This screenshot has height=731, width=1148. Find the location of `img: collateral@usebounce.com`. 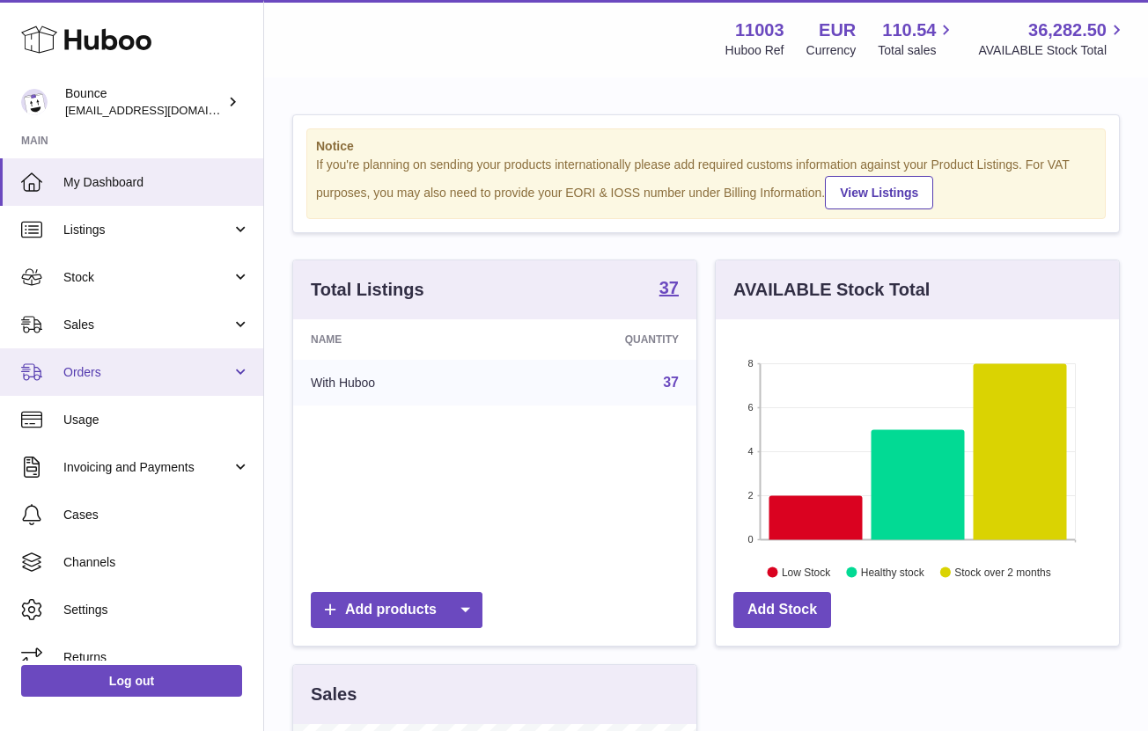

img: collateral@usebounce.com is located at coordinates (34, 102).